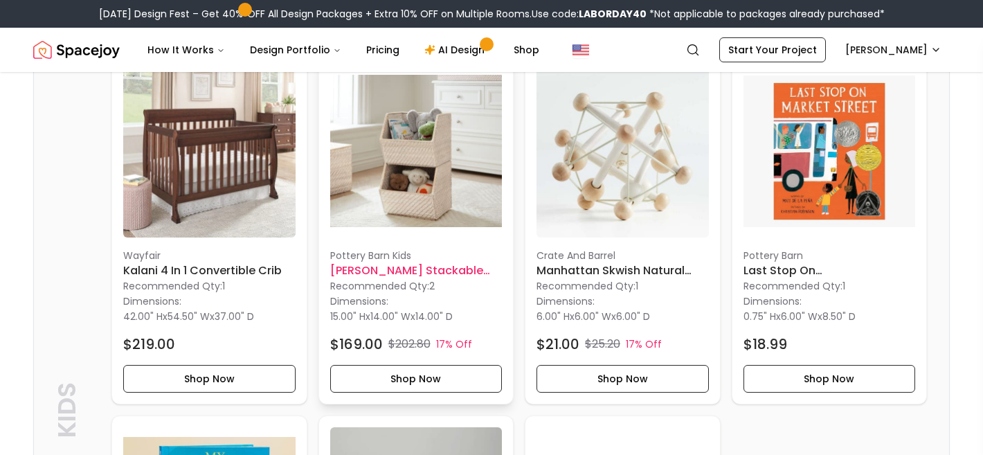 This screenshot has height=455, width=983. What do you see at coordinates (613, 14) in the screenshot?
I see `b: LABORDAY40` at bounding box center [613, 14].